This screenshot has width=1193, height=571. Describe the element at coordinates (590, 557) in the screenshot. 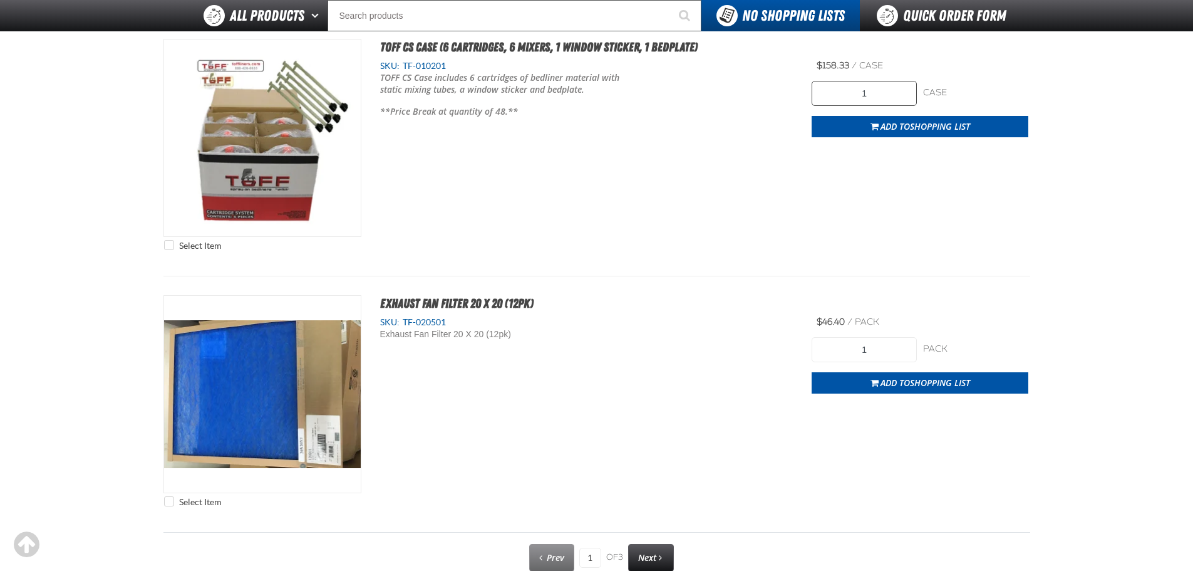

I see `input: Current page number` at that location.